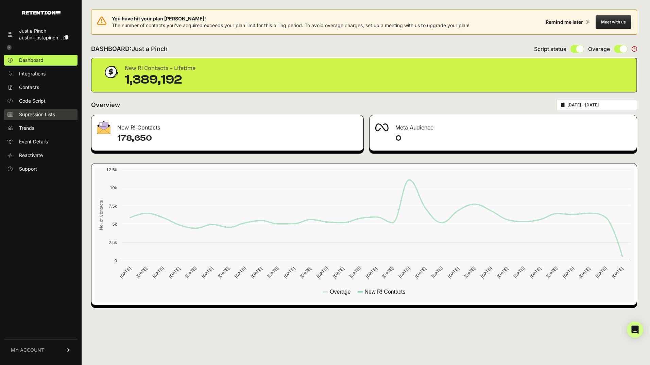  Describe the element at coordinates (41, 74) in the screenshot. I see `a: Integrations` at that location.